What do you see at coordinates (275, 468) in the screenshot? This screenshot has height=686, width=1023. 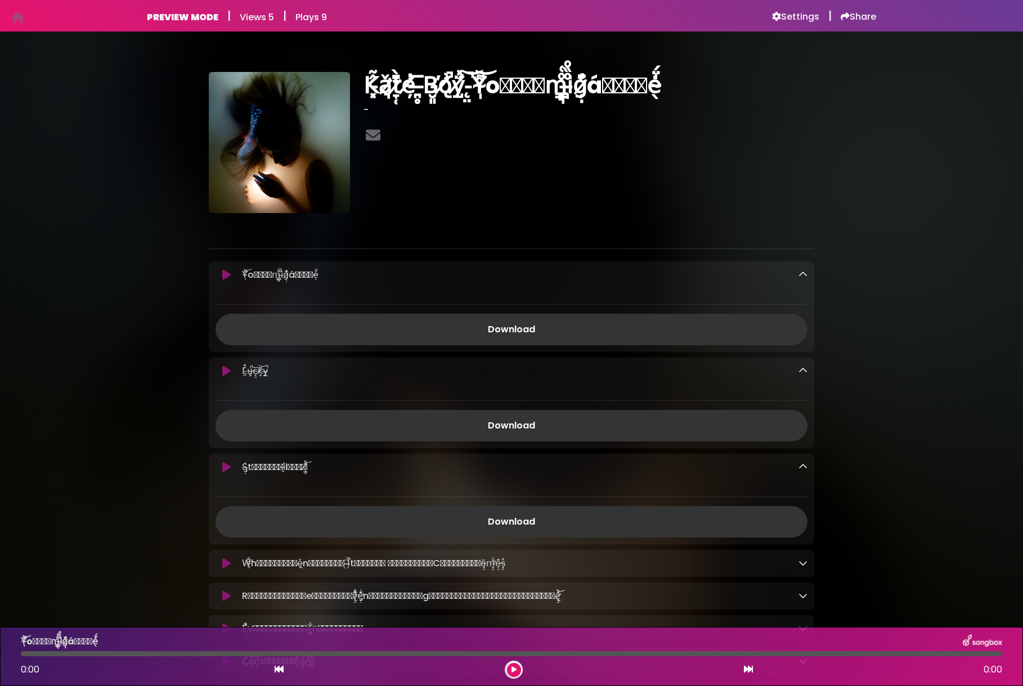 I see `p: S̶̡̮̦͗t̸̡̲̭̳͙͘i̴̯̾l̵̬͙̿l̸̟͈͎̱̲͒̏͝` at bounding box center [275, 468].